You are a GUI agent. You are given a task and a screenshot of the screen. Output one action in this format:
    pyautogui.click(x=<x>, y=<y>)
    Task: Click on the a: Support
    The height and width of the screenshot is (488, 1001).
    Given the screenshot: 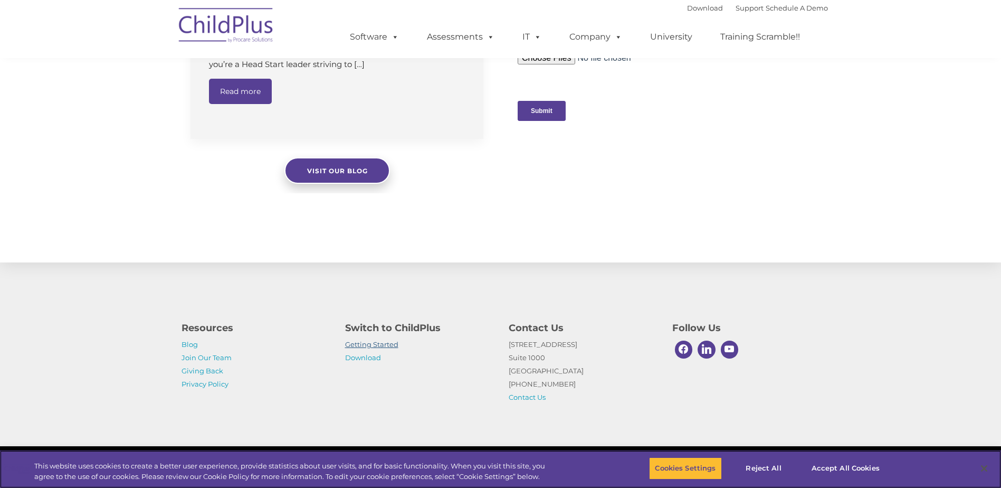 What is the action you would take?
    pyautogui.click(x=749, y=8)
    